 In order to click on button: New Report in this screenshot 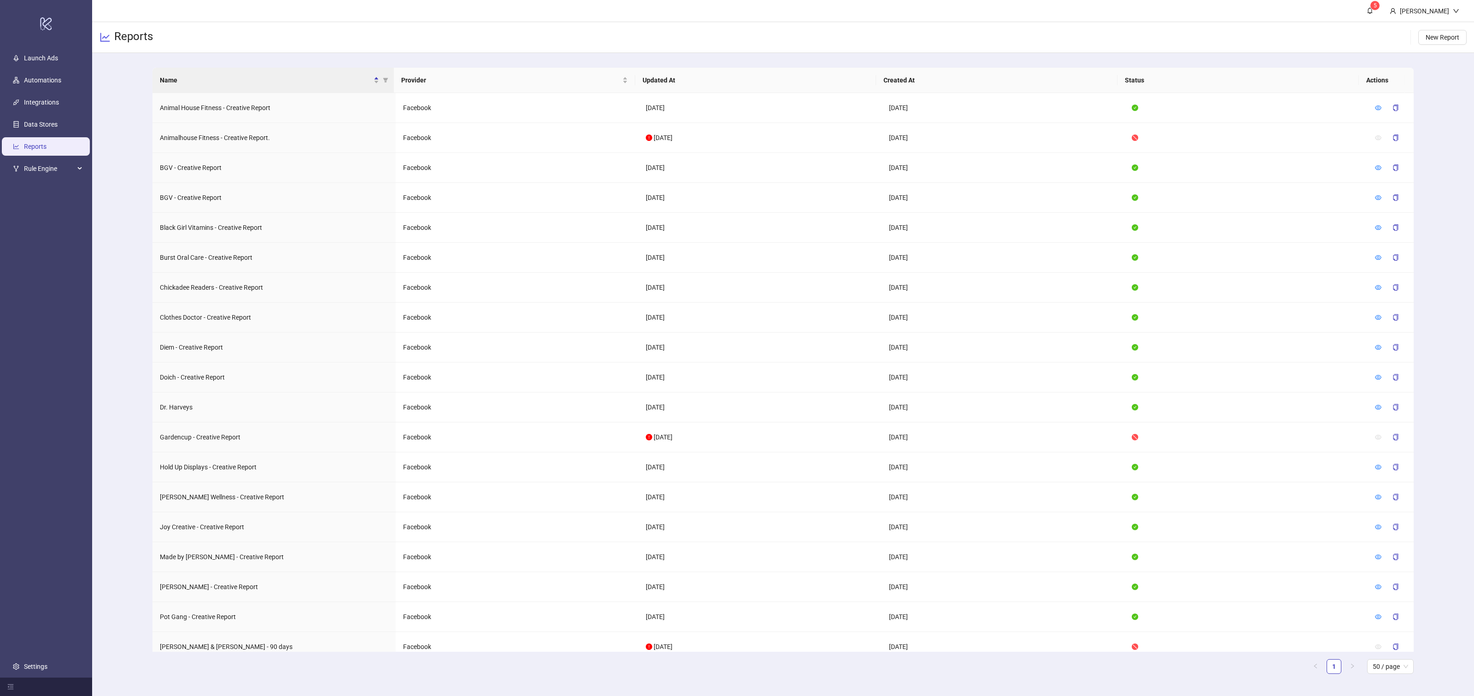, I will do `click(1442, 37)`.